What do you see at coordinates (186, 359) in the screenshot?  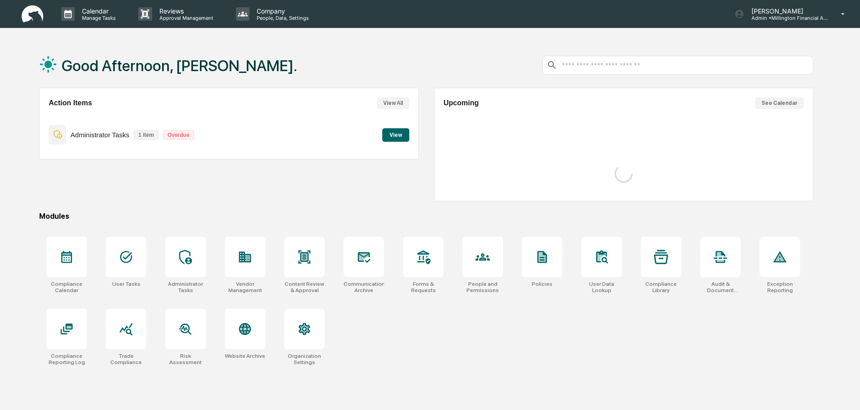 I see `div: Risk Assessment` at bounding box center [186, 359].